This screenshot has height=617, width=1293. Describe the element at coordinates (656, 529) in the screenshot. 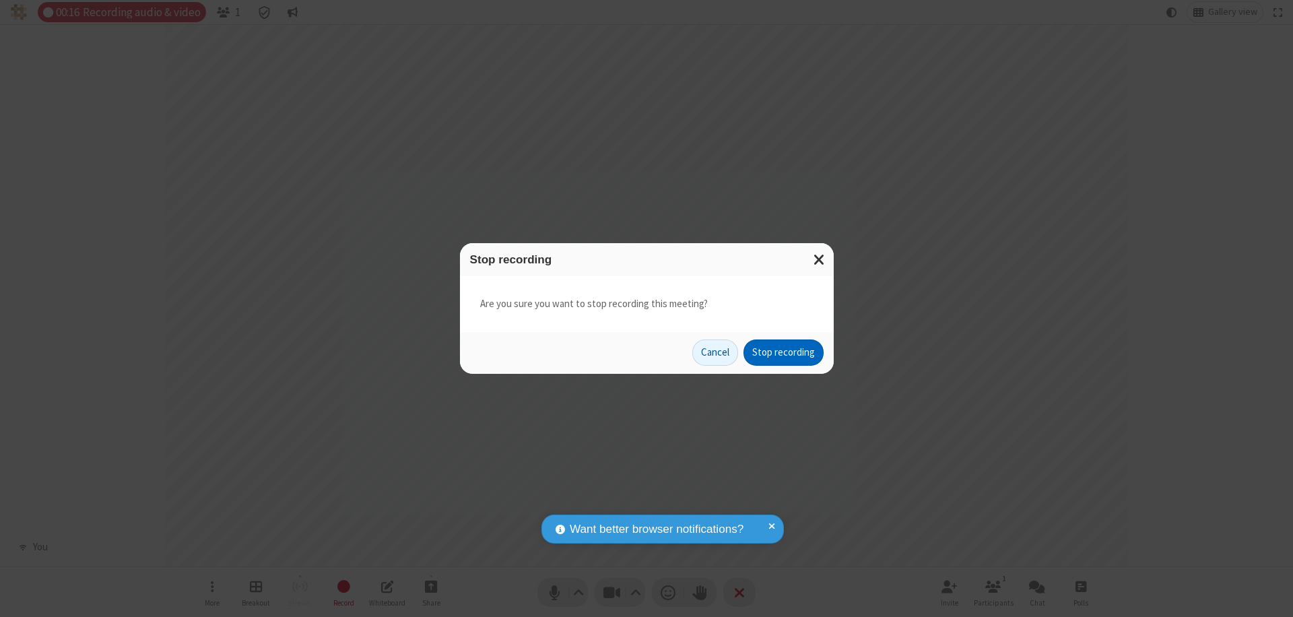

I see `span: Want better browser notifications?` at that location.